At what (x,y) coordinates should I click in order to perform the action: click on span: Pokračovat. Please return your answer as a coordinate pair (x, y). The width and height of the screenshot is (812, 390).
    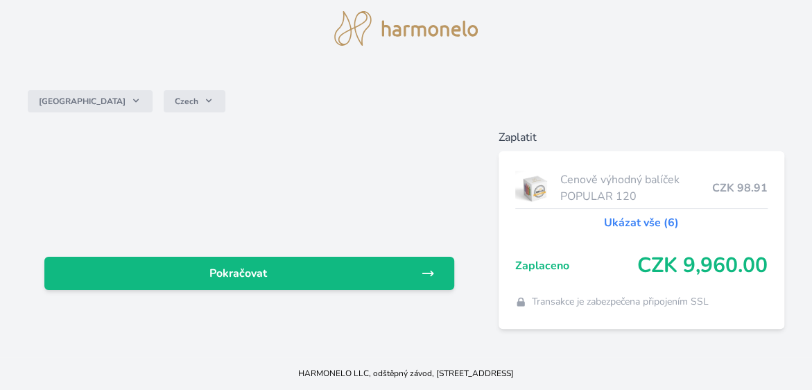
    Looking at the image, I should click on (238, 273).